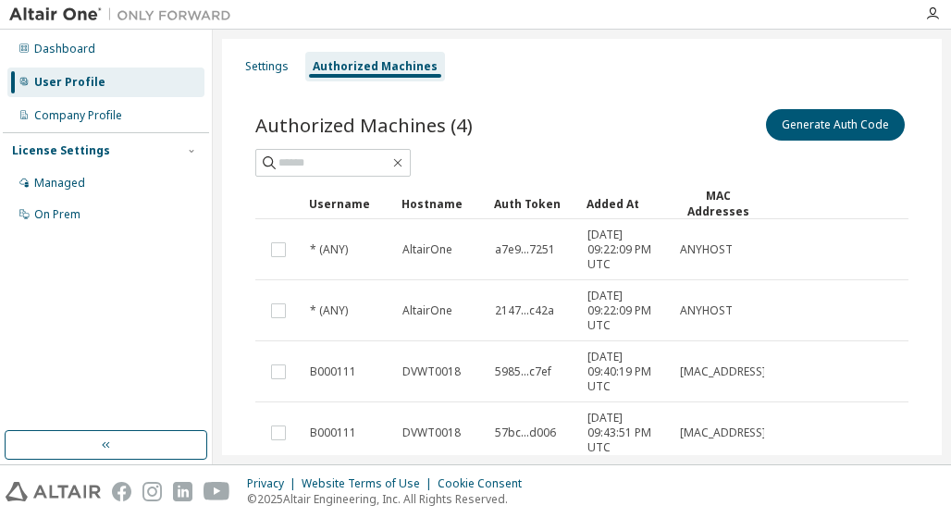  Describe the element at coordinates (533, 203) in the screenshot. I see `div: Auth Token` at that location.